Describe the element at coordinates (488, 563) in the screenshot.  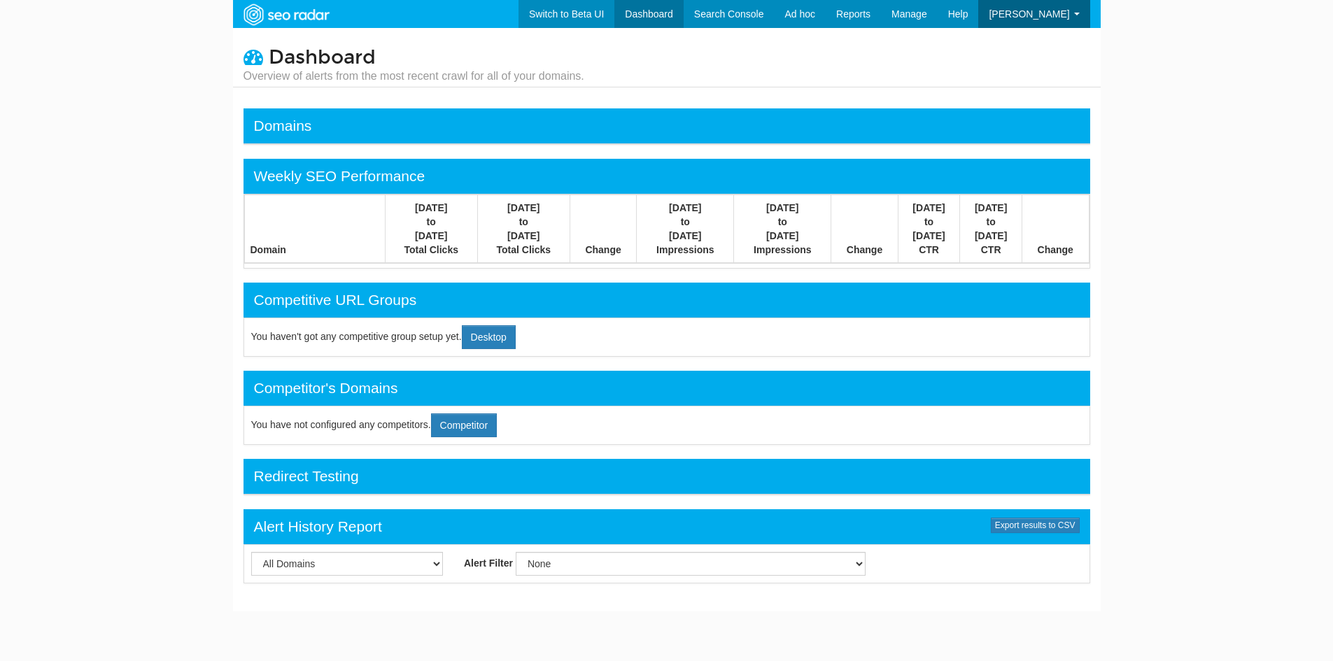
I see `label: Alert Filter` at that location.